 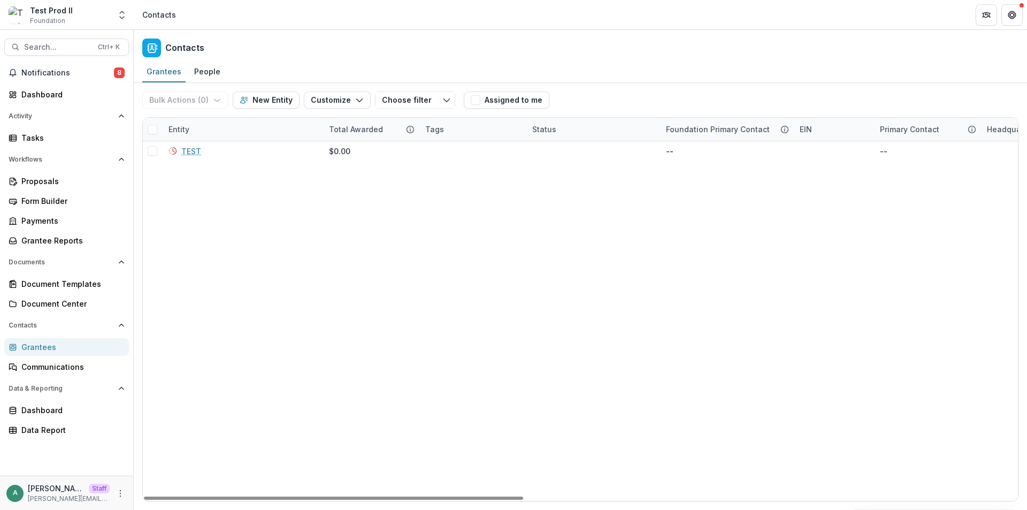 I want to click on button: Open Data & Reporting, so click(x=66, y=388).